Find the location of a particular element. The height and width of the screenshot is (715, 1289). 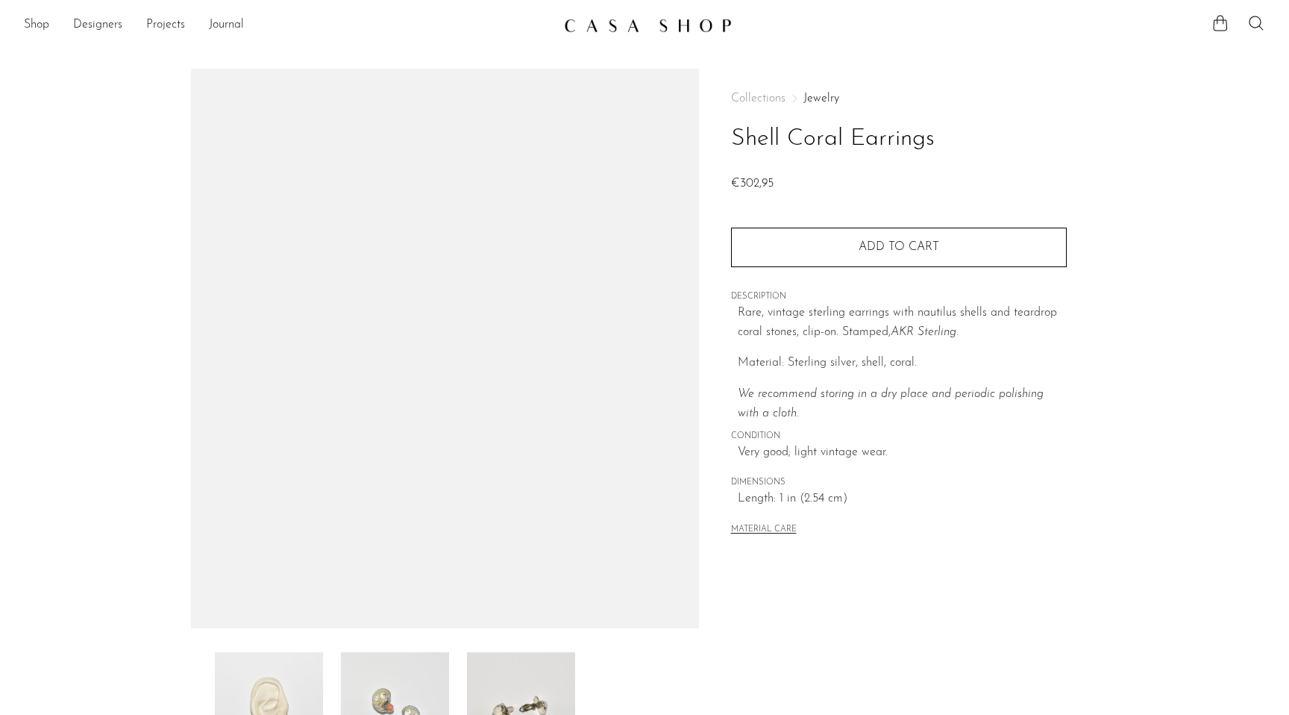

a: Projects is located at coordinates (166, 25).